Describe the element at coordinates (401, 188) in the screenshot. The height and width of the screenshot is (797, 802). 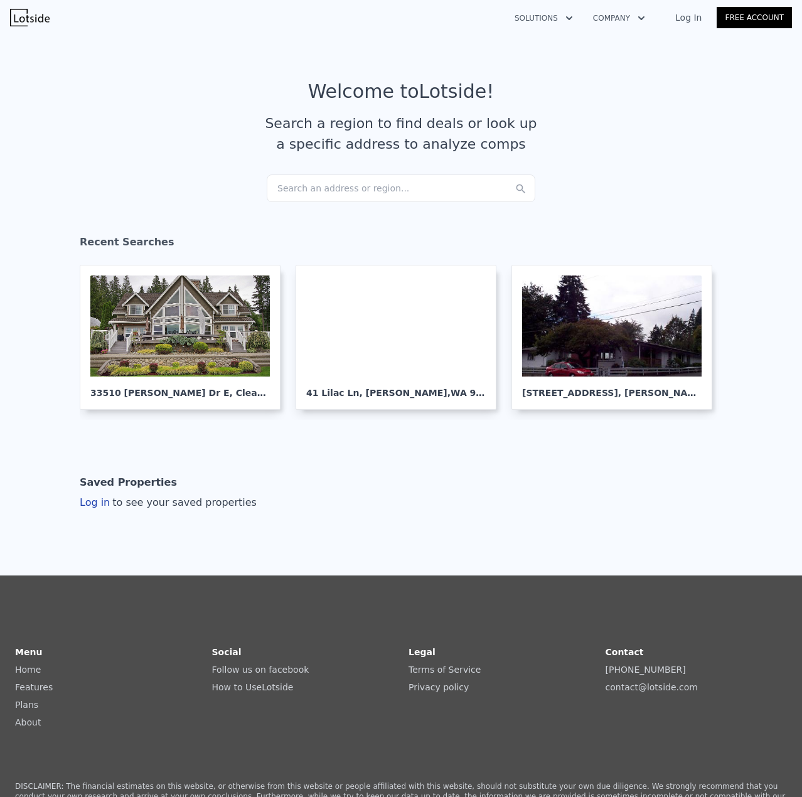
I see `div: Search an address or region...` at that location.